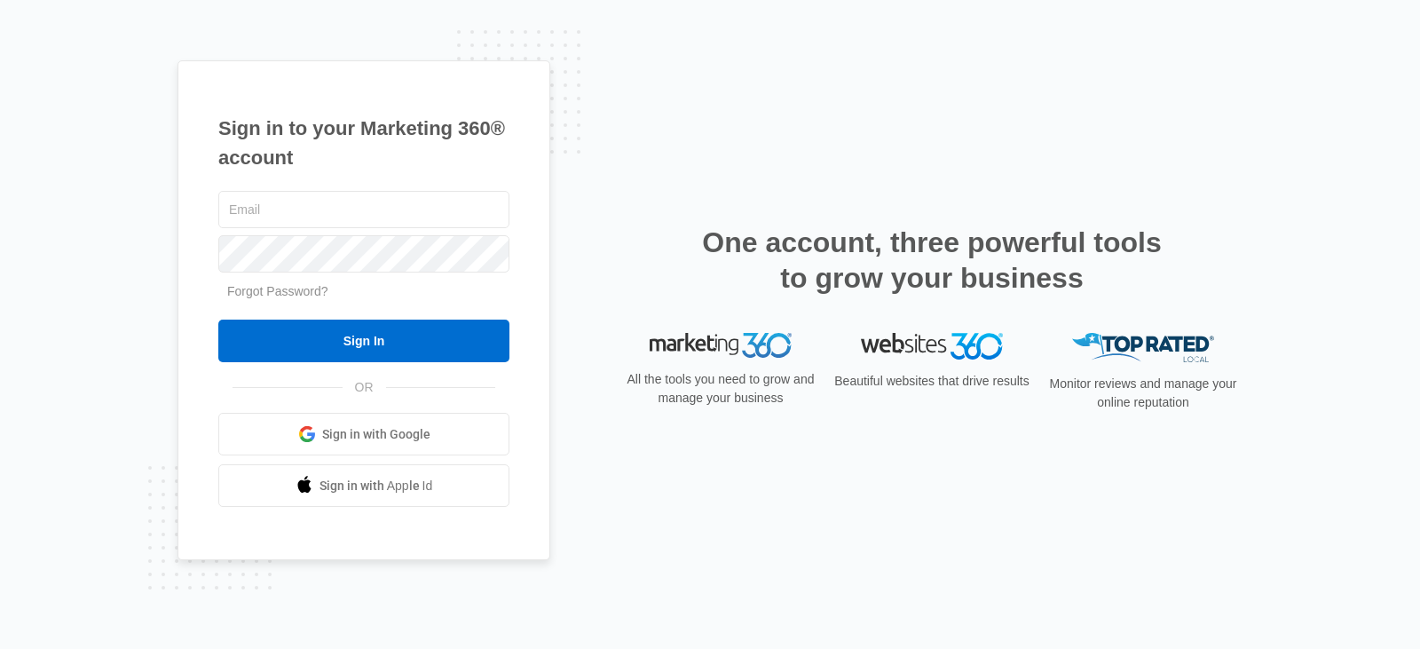  What do you see at coordinates (1143, 393) in the screenshot?
I see `p: Monitor reviews and manage your online reputation` at bounding box center [1143, 393].